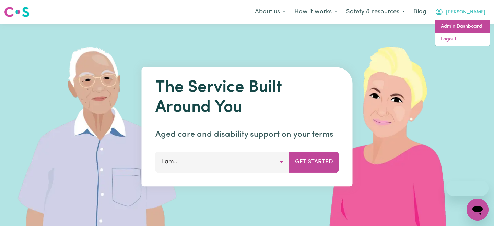 The width and height of the screenshot is (494, 226). Describe the element at coordinates (247, 135) in the screenshot. I see `p: Aged care and disability support on your terms` at that location.